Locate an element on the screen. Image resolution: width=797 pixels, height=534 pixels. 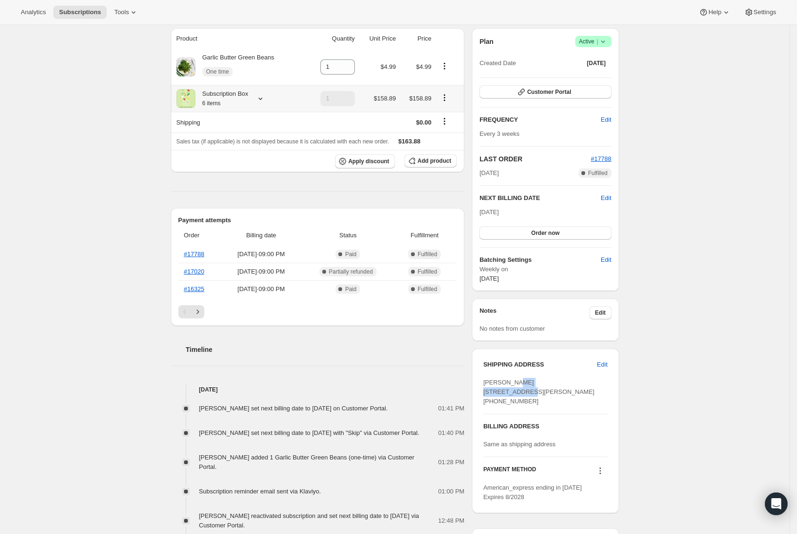
th: Shipping is located at coordinates (239, 122).